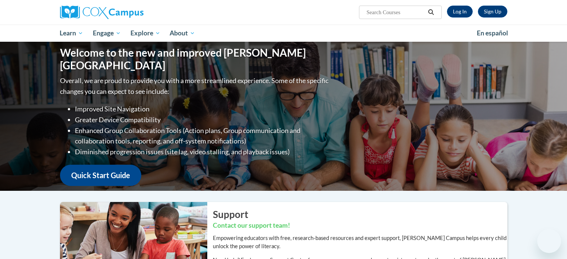  I want to click on input: Search Courses, so click(396, 12).